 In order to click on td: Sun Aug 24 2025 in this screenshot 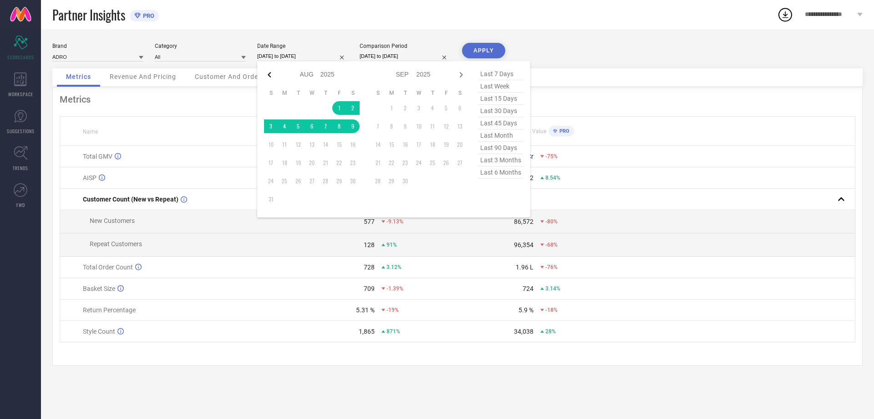, I will do `click(271, 181)`.